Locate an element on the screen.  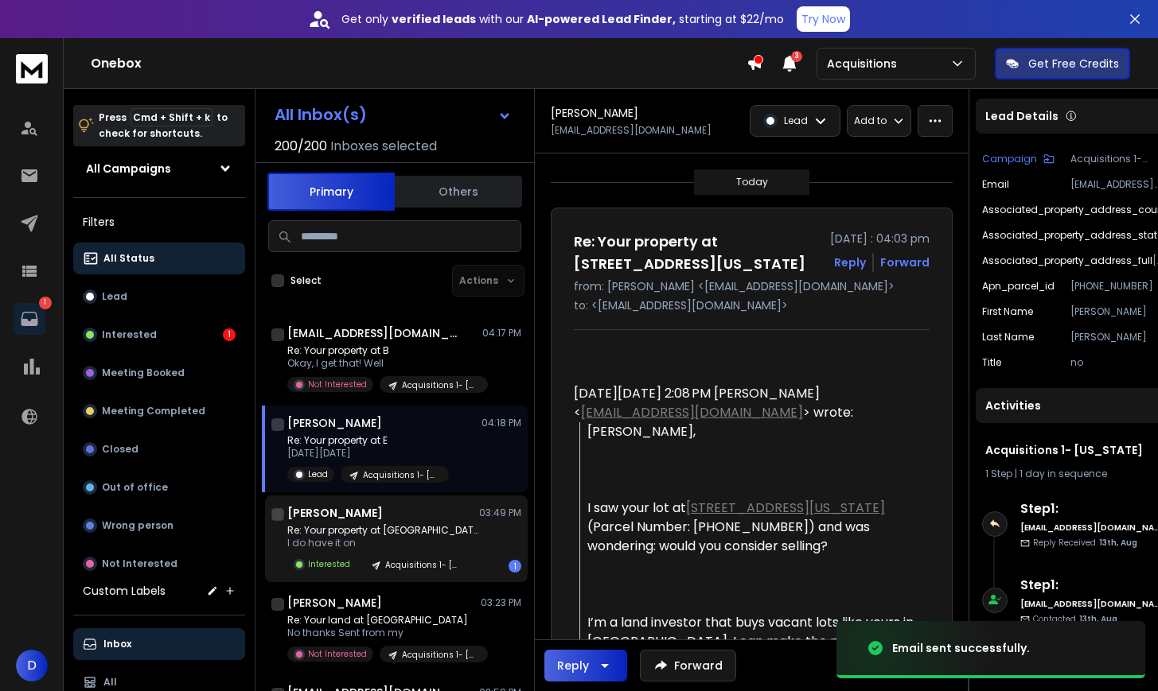
p: Closed is located at coordinates (120, 450).